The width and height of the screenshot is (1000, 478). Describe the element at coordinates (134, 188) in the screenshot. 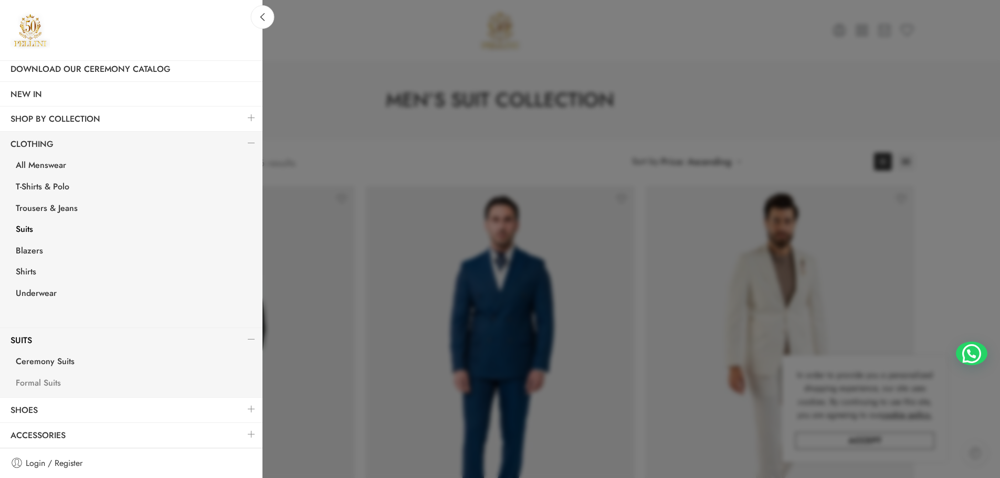

I see `a: T-Shirts & Polo` at that location.